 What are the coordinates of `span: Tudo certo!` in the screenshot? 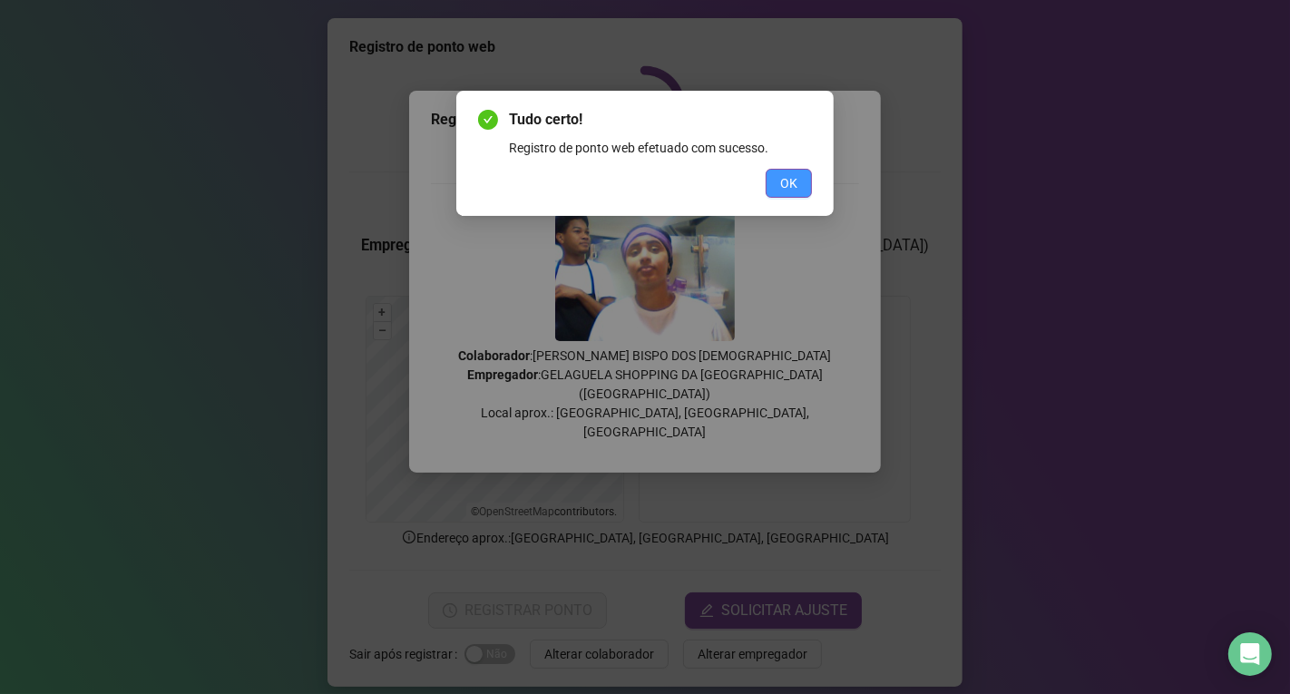 It's located at (660, 120).